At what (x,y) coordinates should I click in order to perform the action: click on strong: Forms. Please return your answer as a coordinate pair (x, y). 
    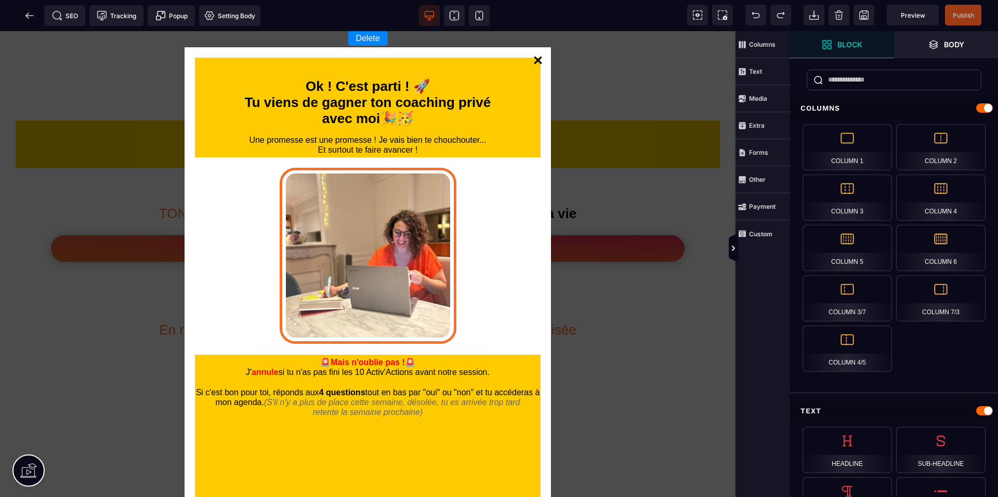
    Looking at the image, I should click on (758, 152).